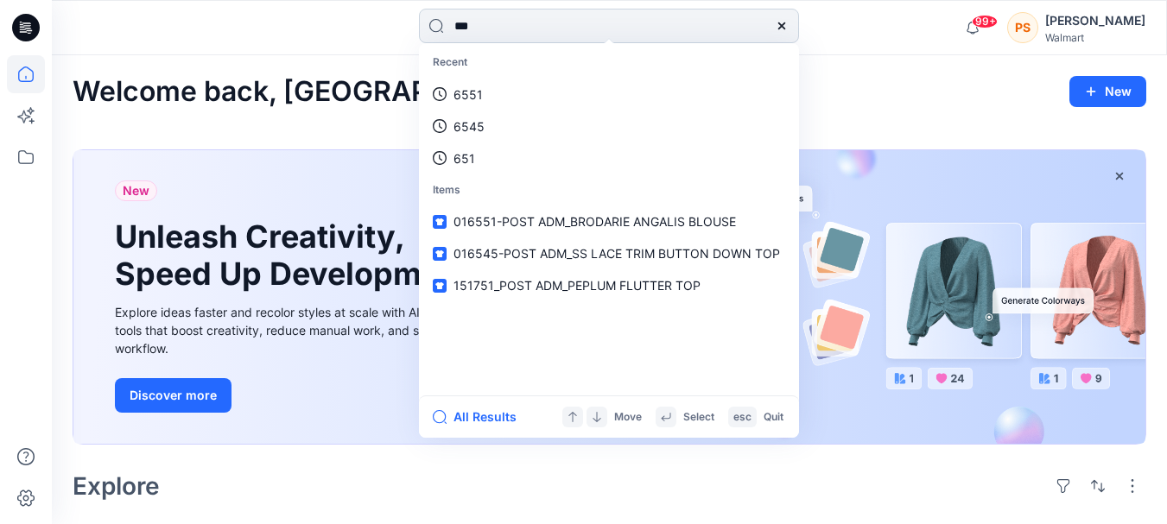  What do you see at coordinates (173, 396) in the screenshot?
I see `button: Discover more` at bounding box center [173, 396].